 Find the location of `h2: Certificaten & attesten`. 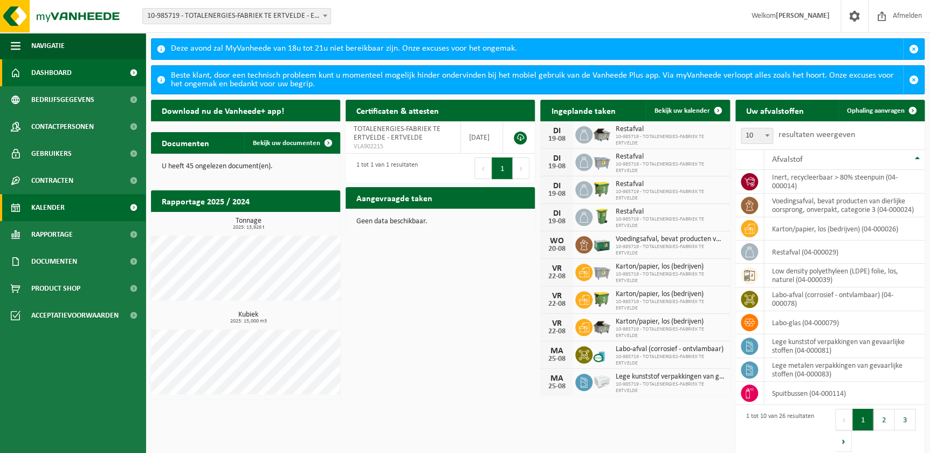

h2: Certificaten & attesten is located at coordinates (397, 110).